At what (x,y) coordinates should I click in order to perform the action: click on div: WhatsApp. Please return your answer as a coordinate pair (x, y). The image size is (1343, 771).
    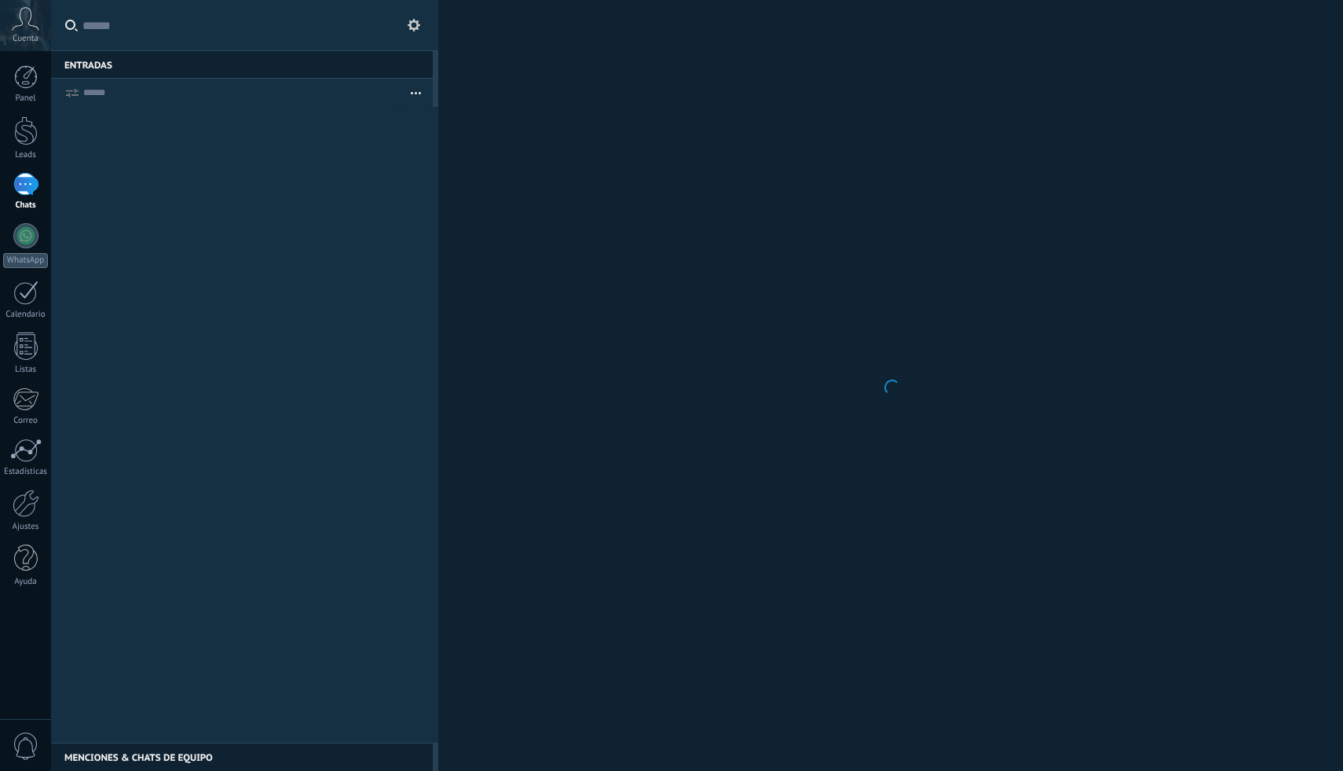
    Looking at the image, I should click on (25, 260).